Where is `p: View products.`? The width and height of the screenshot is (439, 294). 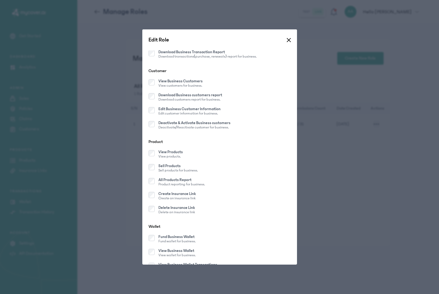 p: View products. is located at coordinates (170, 156).